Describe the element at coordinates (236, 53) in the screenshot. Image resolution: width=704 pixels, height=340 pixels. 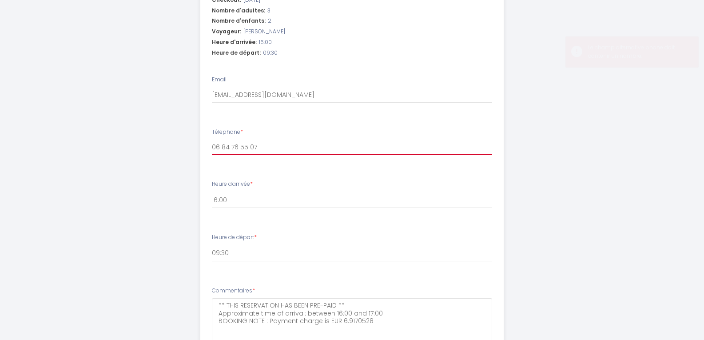
I see `span: Heure de départ:` at that location.